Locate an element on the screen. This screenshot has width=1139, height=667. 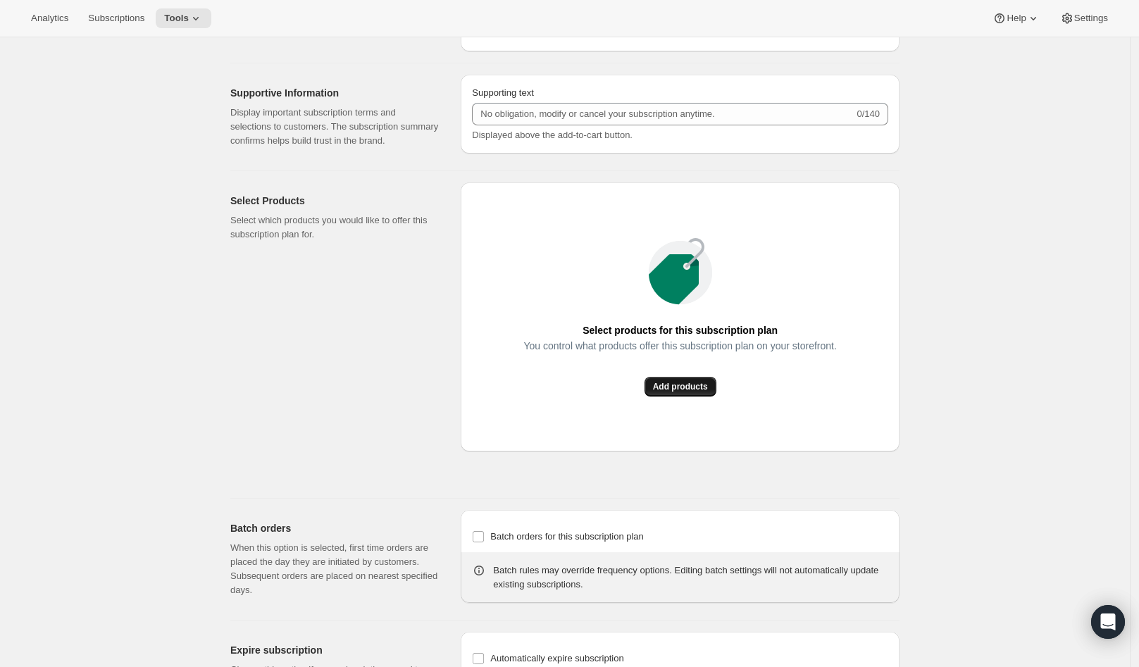
h2: Select Products is located at coordinates (334, 201).